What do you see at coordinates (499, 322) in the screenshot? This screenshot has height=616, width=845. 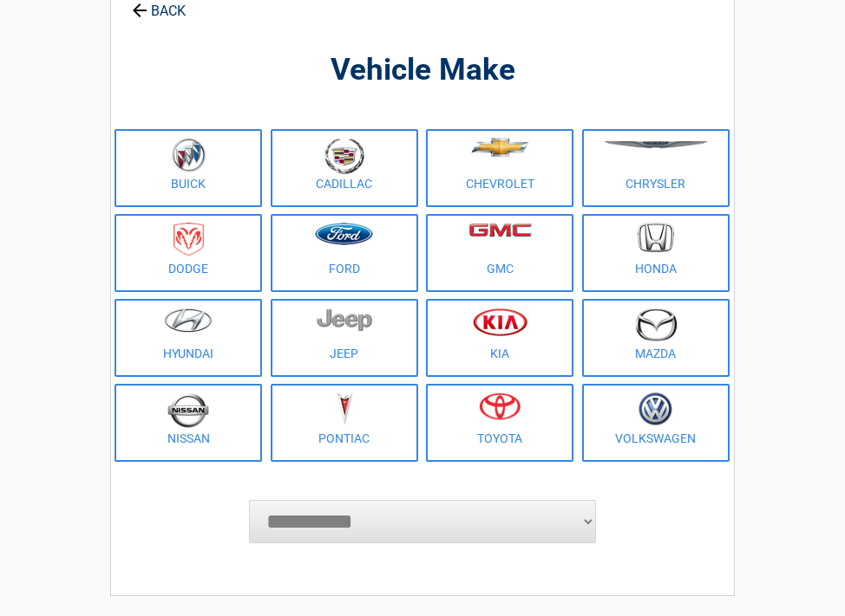 I see `img: kia` at bounding box center [499, 322].